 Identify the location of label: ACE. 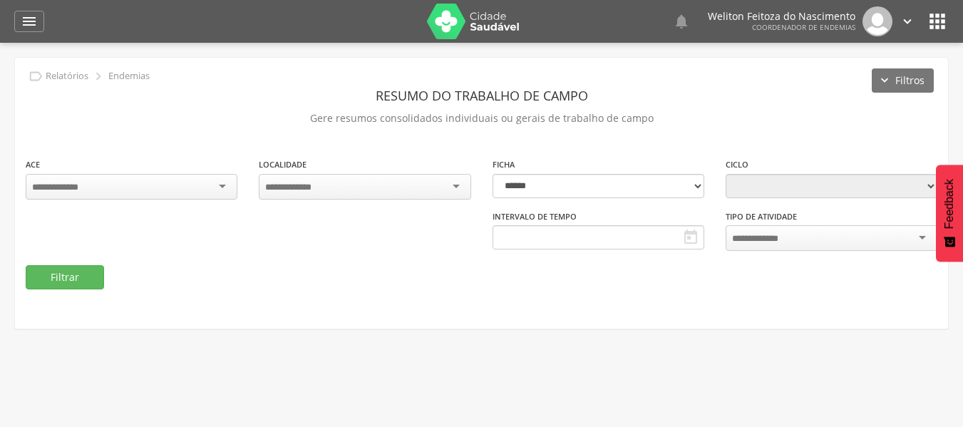
(33, 165).